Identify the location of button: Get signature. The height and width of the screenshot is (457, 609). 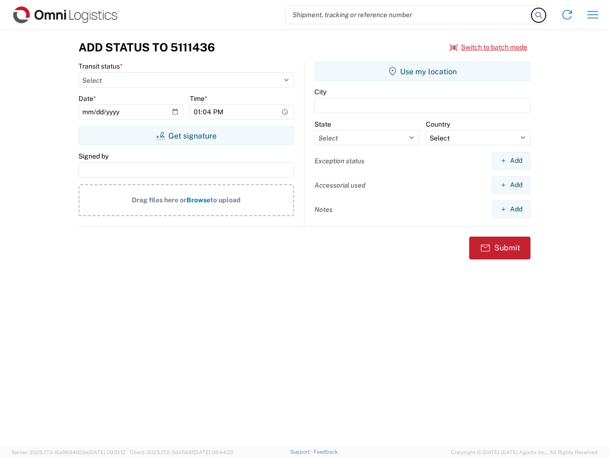
(186, 136).